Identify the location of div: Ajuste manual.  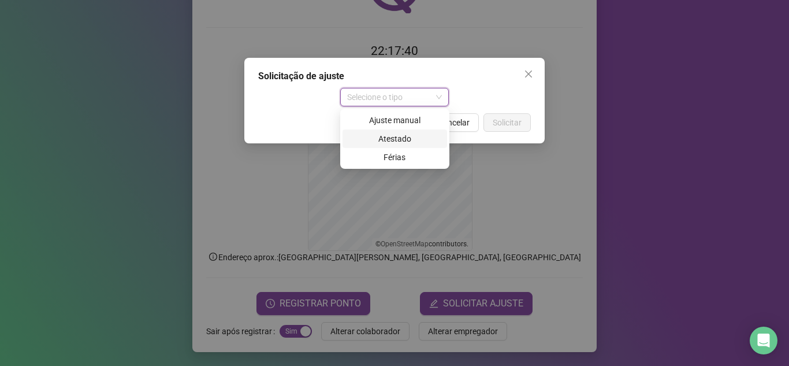
(395, 120).